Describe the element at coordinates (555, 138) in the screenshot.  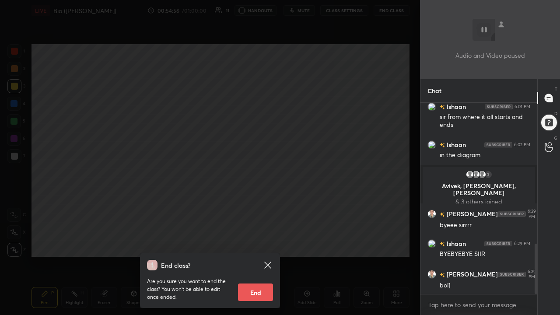
I see `p: G` at that location.